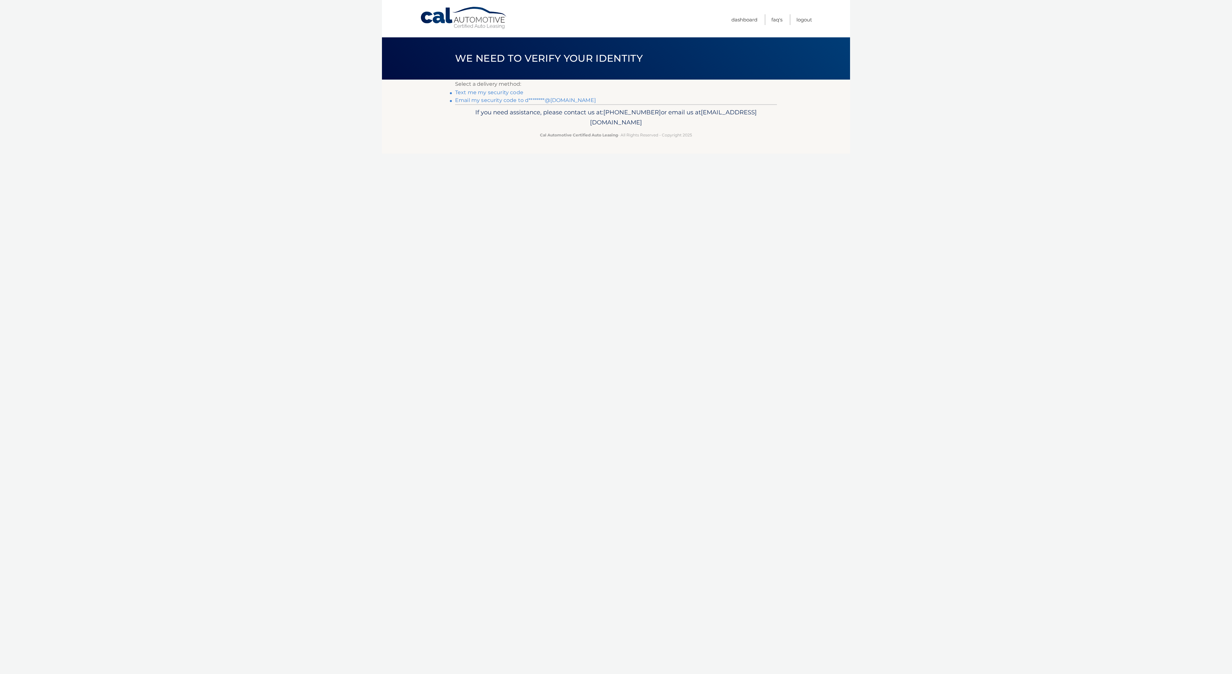 This screenshot has height=674, width=1232. I want to click on strong: Cal Automotive Certified Auto Leasing, so click(579, 135).